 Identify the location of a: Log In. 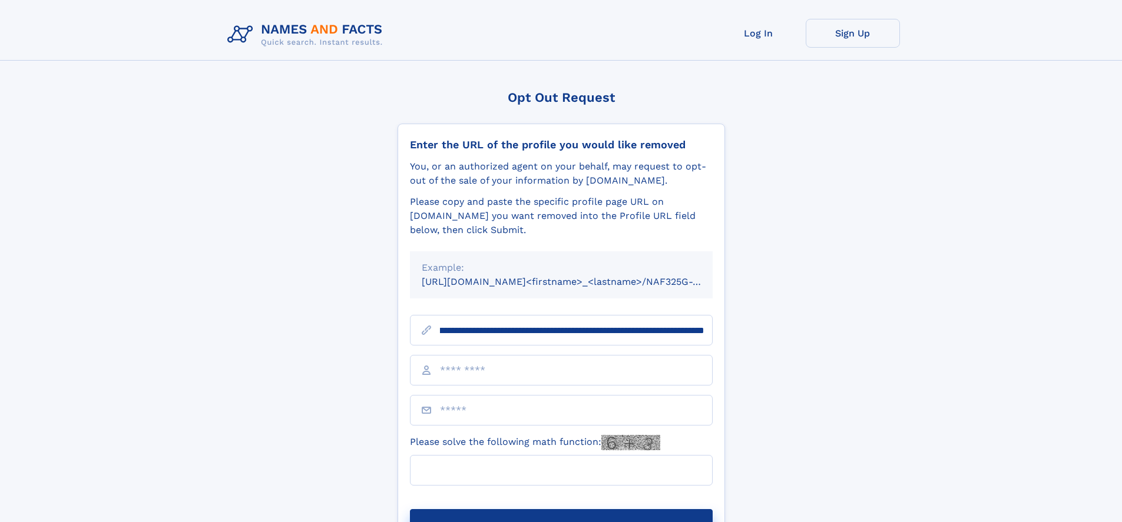
(758, 33).